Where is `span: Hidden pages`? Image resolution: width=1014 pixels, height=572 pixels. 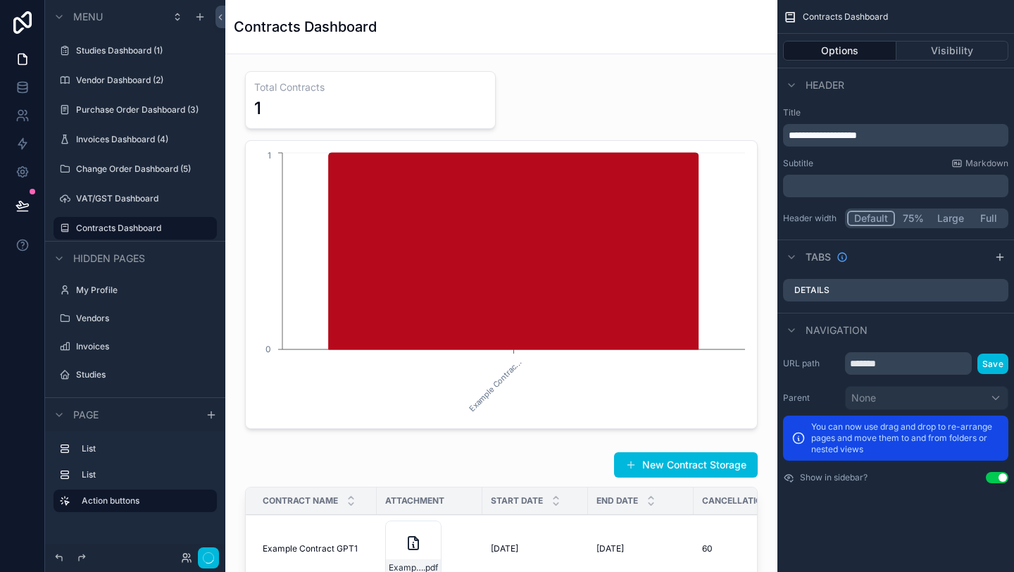
span: Hidden pages is located at coordinates (109, 258).